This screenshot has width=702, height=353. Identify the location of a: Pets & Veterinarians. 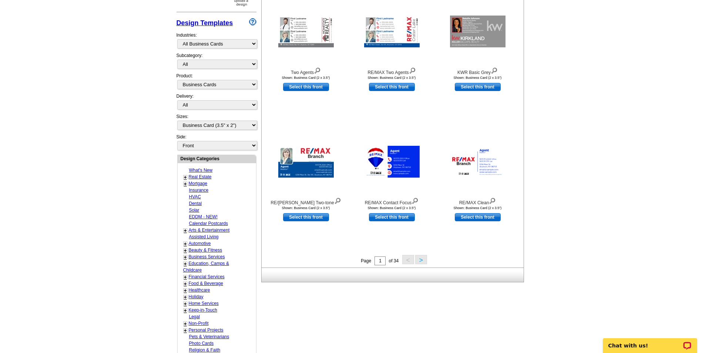
(209, 337).